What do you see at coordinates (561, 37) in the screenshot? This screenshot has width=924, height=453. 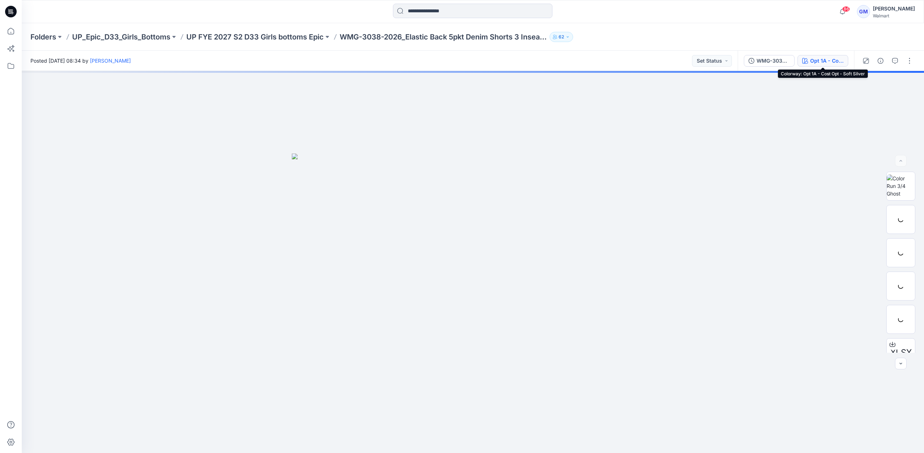 I see `p: 62` at bounding box center [561, 37].